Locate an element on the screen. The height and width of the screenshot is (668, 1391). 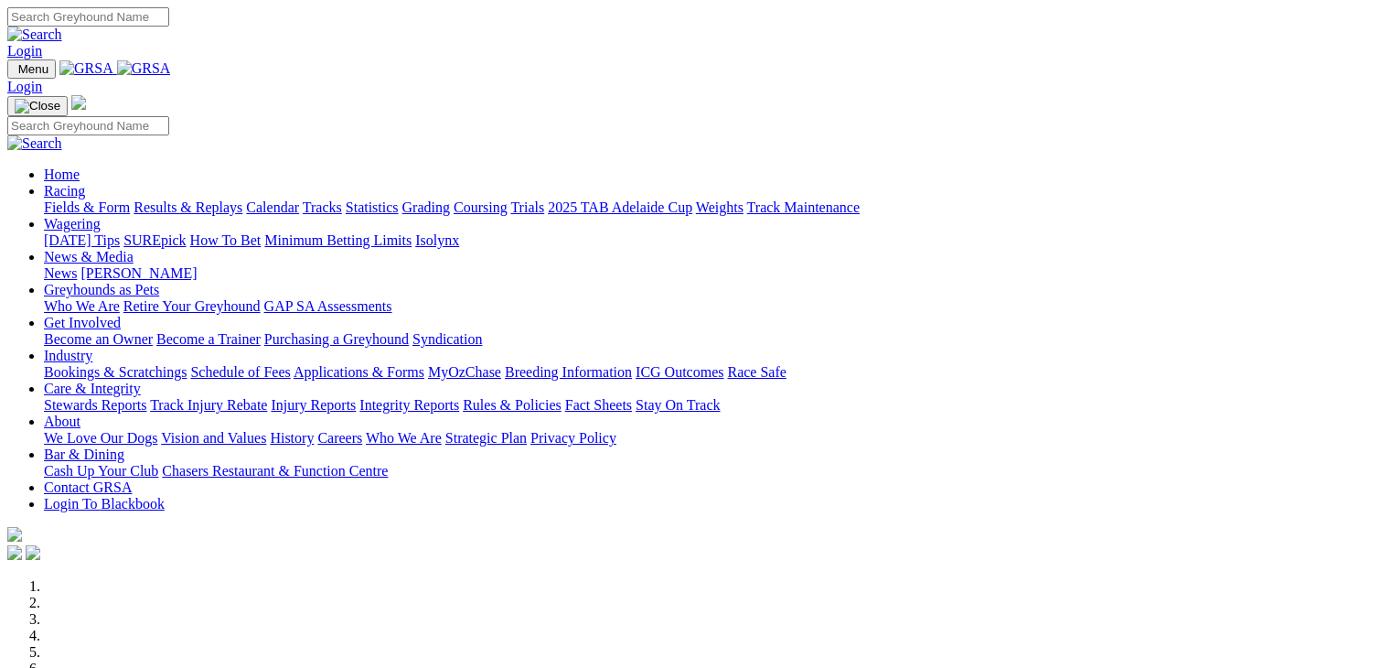
a: Results & Replays is located at coordinates (187, 207).